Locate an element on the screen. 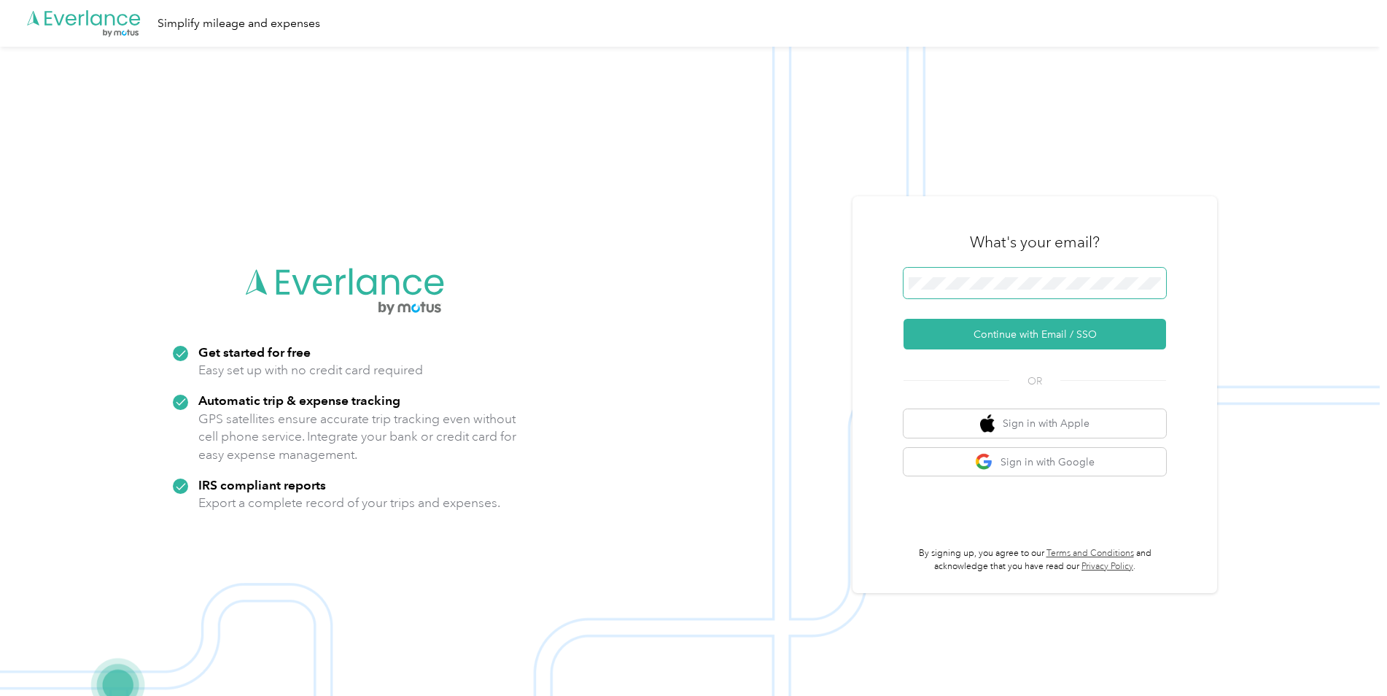 The image size is (1387, 696). p: Easy set up with no credit card required is located at coordinates (311, 370).